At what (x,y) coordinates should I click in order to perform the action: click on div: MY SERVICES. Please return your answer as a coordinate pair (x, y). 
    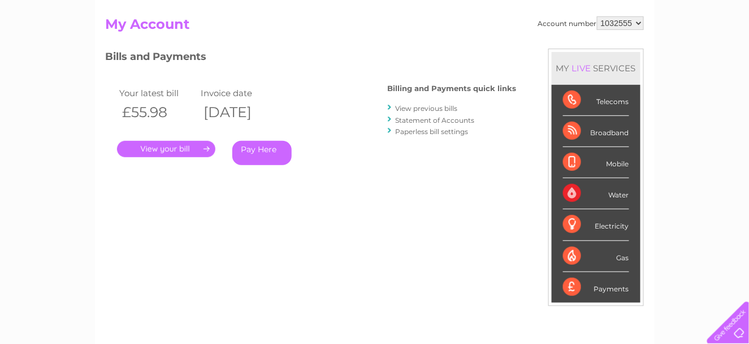
    Looking at the image, I should click on (596, 68).